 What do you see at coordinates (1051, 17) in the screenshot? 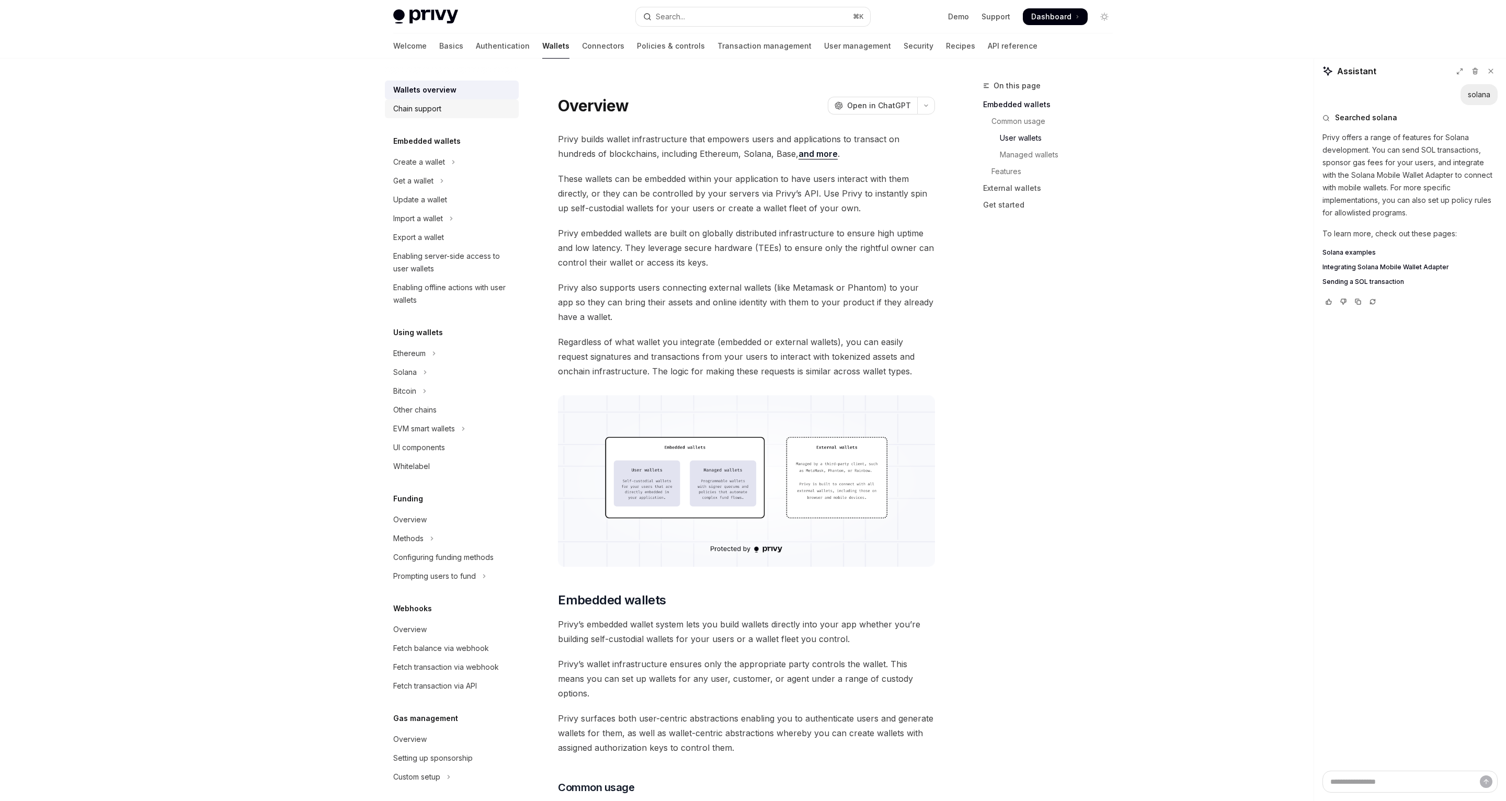
I see `span: Dashboard` at bounding box center [1051, 17].